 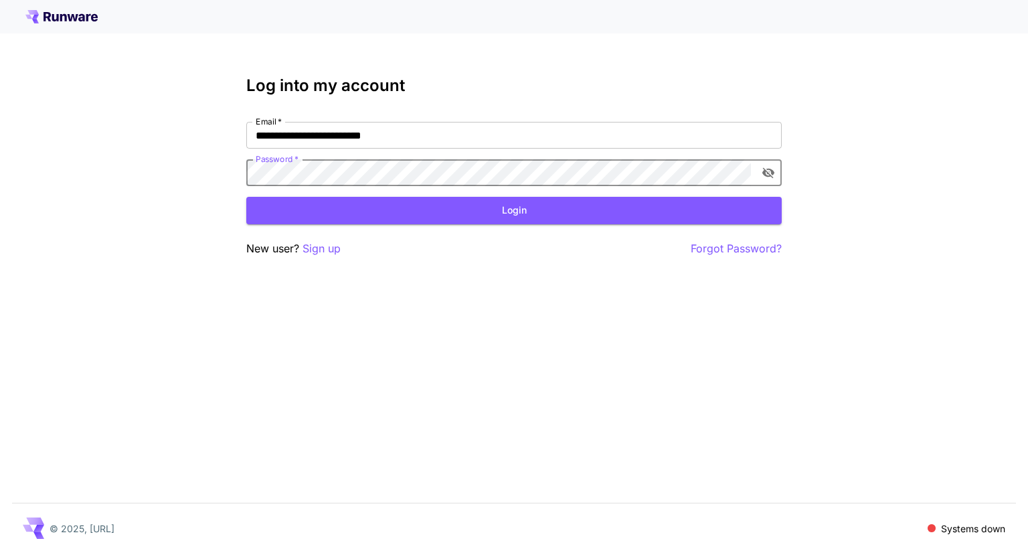 I want to click on p: New user?, so click(x=293, y=248).